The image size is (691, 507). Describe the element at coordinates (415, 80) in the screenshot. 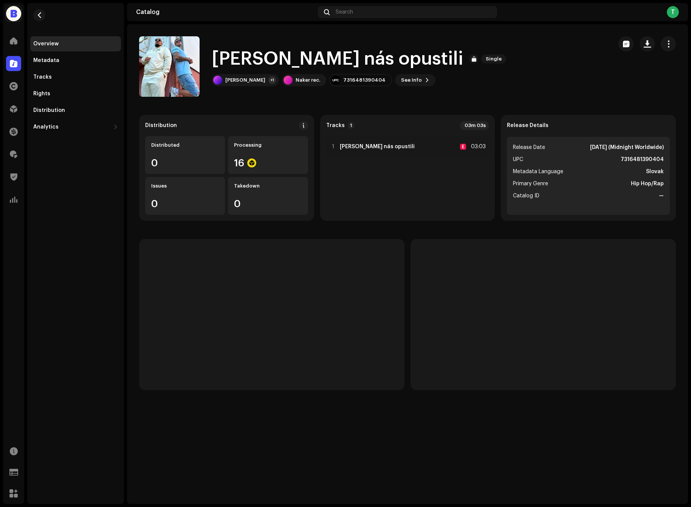

I see `button: See Info` at that location.